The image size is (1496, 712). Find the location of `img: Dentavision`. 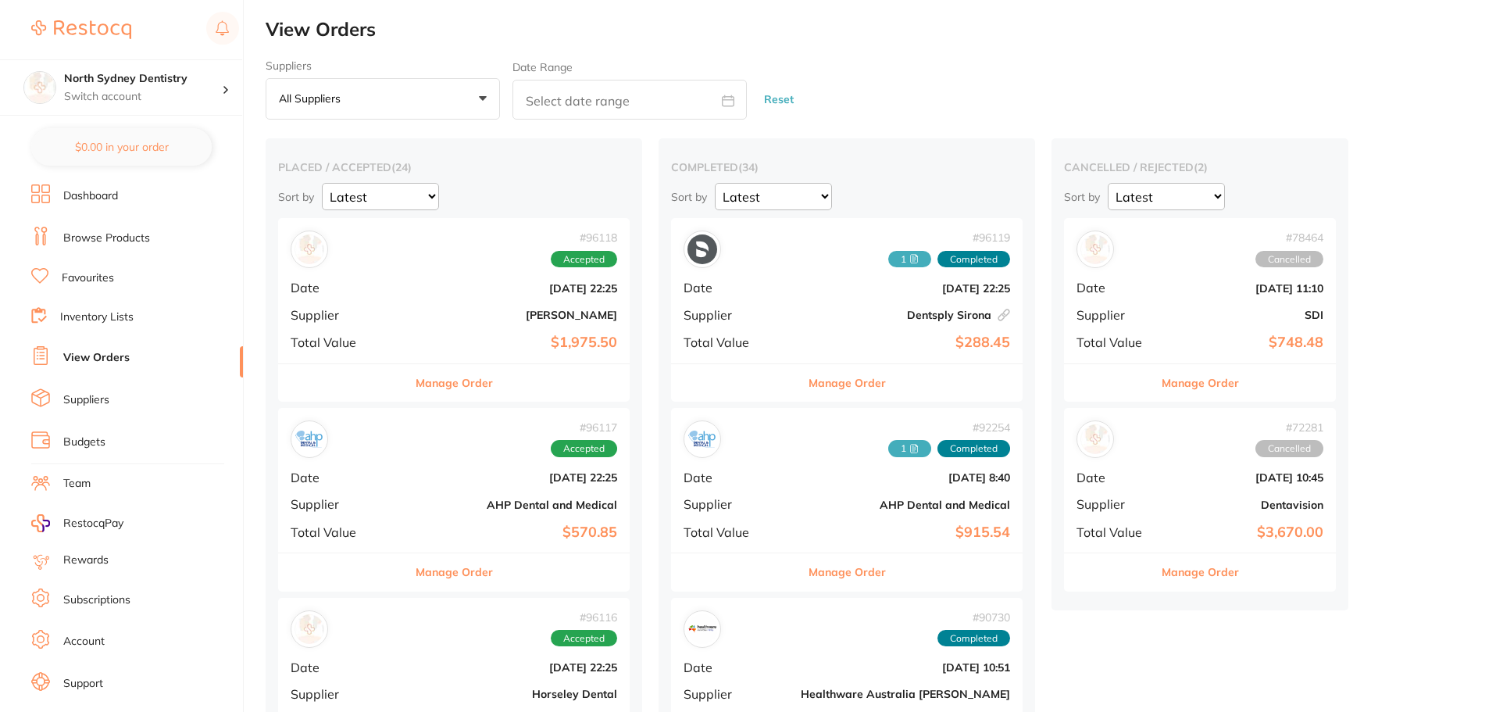

img: Dentavision is located at coordinates (1095, 439).